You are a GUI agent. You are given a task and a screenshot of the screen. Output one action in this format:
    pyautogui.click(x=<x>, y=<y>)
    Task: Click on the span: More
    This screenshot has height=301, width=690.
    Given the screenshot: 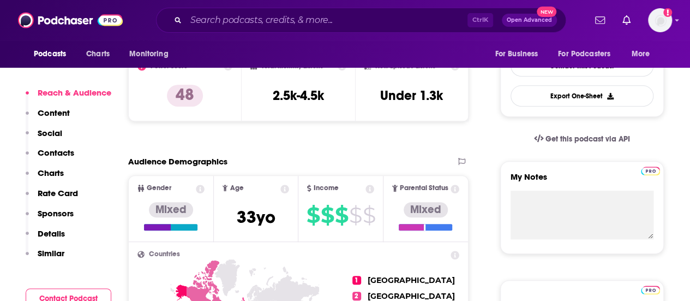 What is the action you would take?
    pyautogui.click(x=641, y=54)
    